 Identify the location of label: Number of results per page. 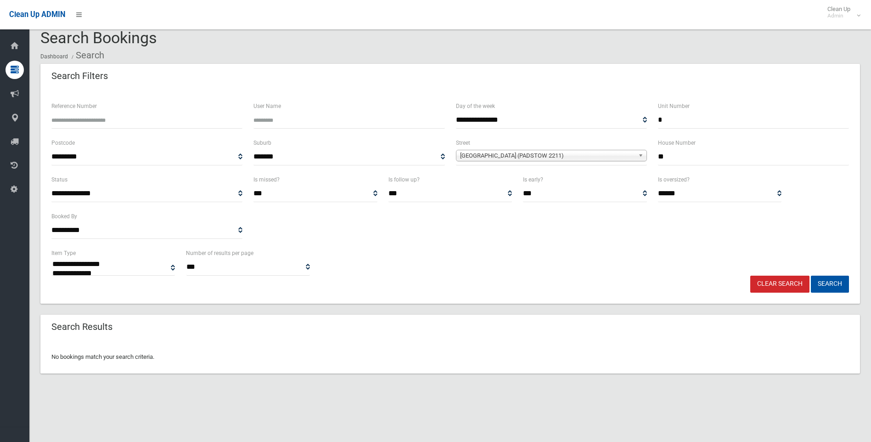
(219, 253).